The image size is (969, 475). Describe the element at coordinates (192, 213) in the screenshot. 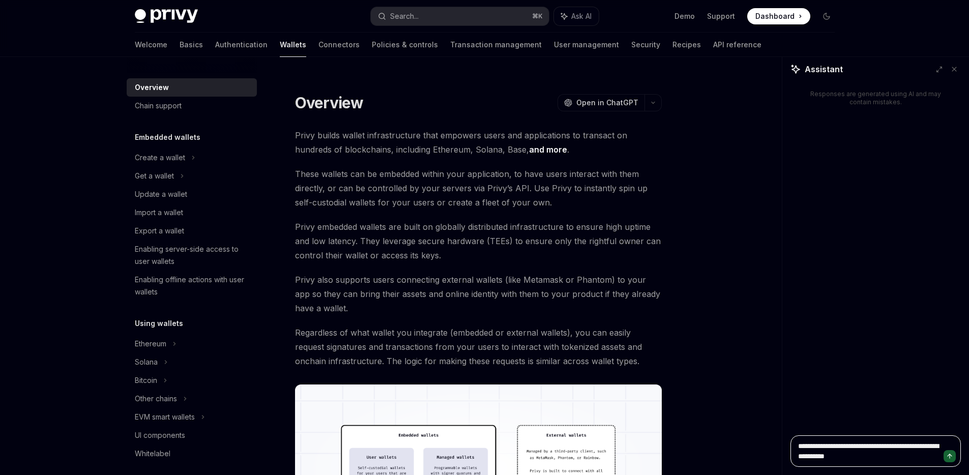

I see `a: Import a wallet` at that location.